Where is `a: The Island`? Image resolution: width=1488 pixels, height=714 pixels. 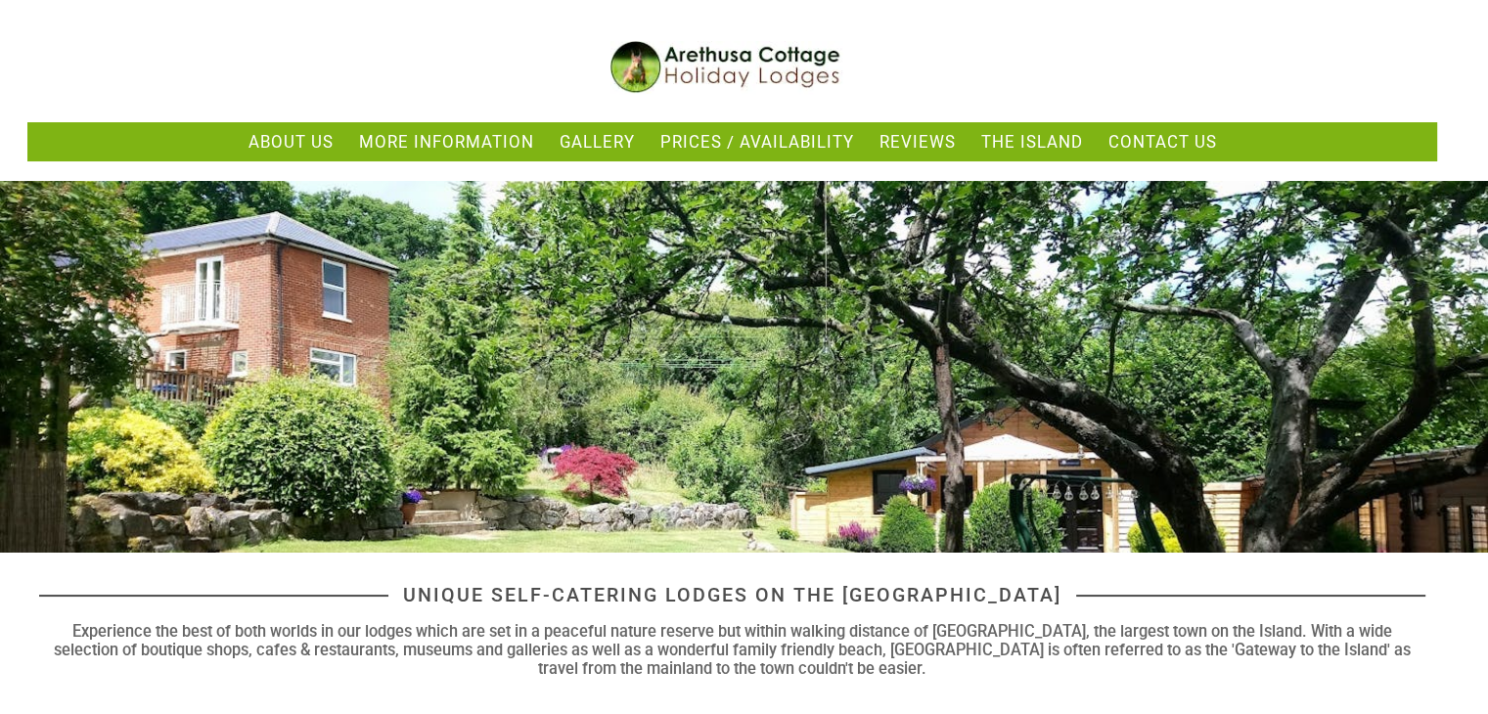
a: The Island is located at coordinates (1032, 142).